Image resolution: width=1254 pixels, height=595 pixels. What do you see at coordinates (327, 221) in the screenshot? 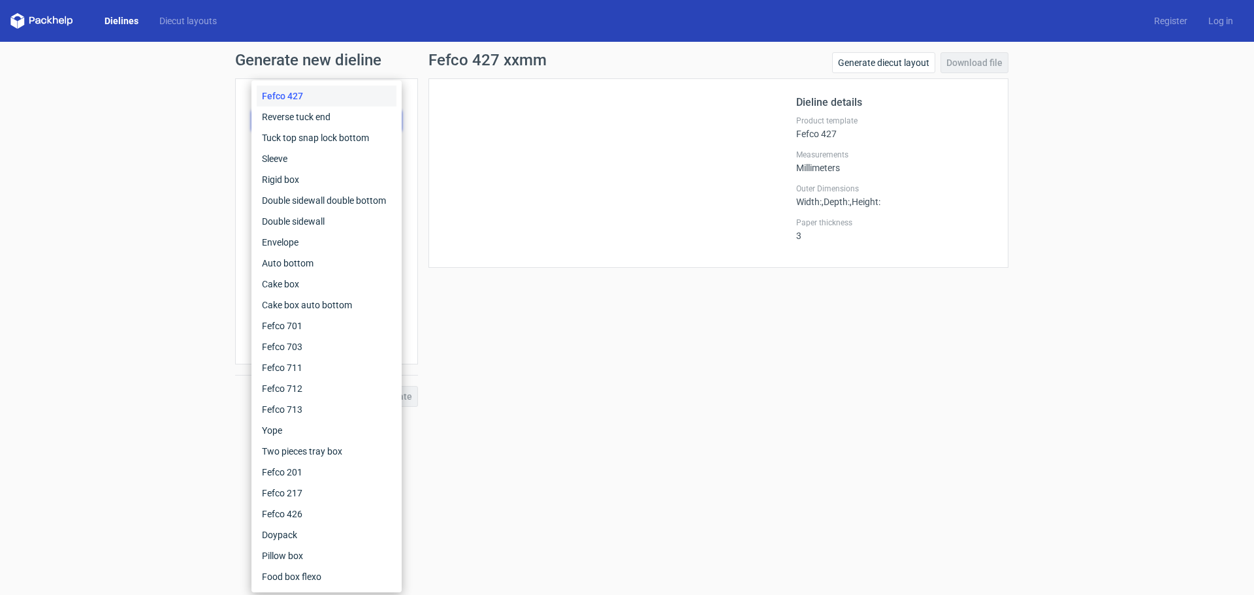
I see `div: Double sidewall` at bounding box center [327, 221].